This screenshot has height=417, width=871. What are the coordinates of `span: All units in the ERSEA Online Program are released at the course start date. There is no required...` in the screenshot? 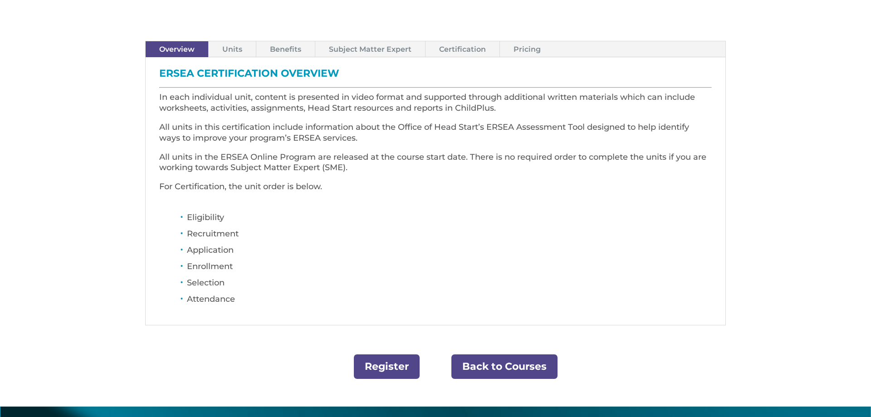 It's located at (433, 162).